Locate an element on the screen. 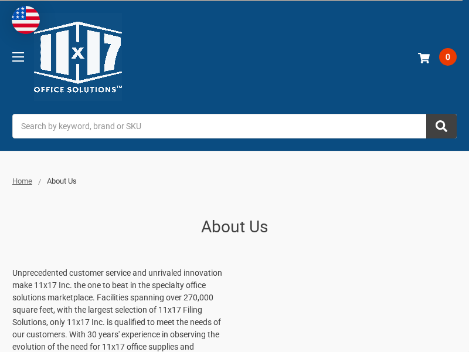 The width and height of the screenshot is (469, 352). a: 0 is located at coordinates (436, 57).